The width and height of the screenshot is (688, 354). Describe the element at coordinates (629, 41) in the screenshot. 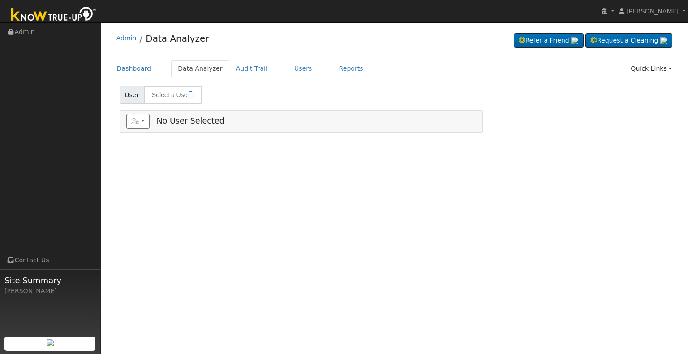

I see `a: Request a Cleaning` at that location.